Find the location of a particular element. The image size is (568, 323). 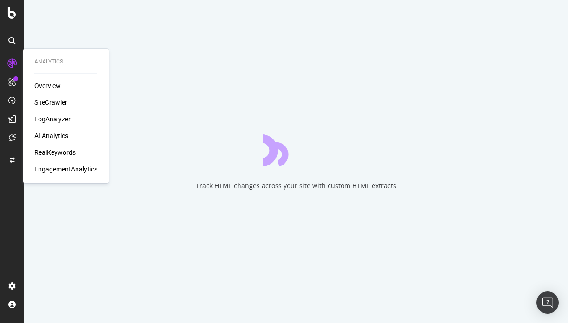

div: Overview is located at coordinates (47, 86).